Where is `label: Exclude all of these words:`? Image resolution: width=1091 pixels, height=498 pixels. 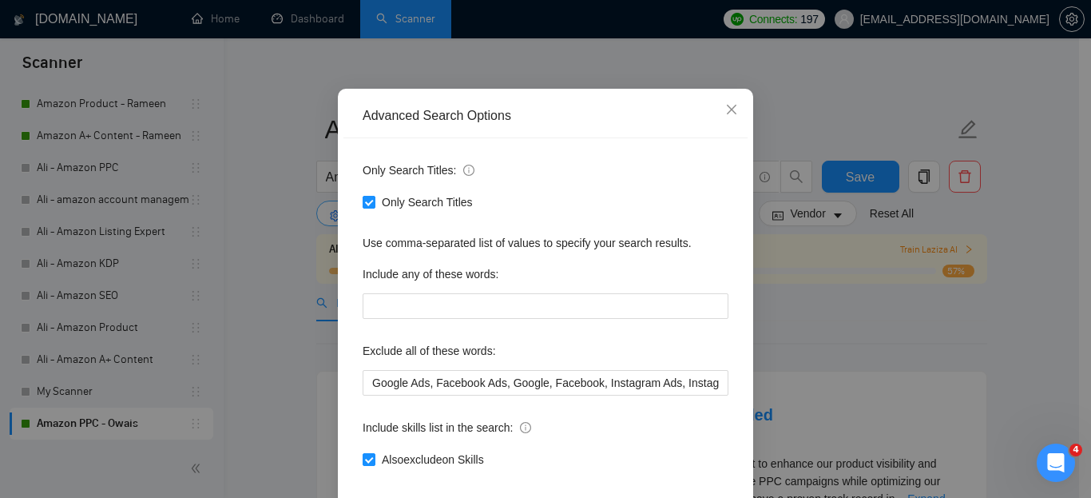
label: Exclude all of these words: is located at coordinates (429, 351).